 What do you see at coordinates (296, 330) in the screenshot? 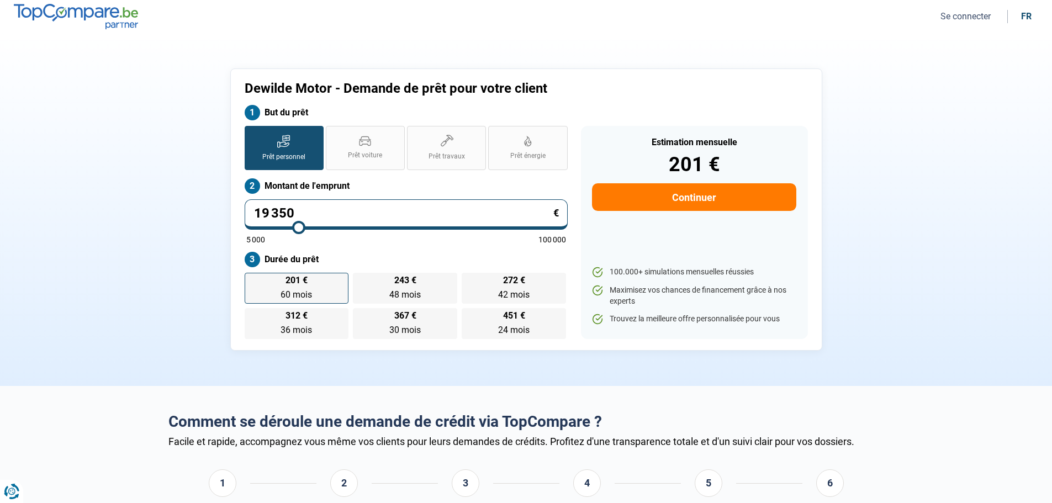
I see `span: 36 mois` at bounding box center [296, 330].